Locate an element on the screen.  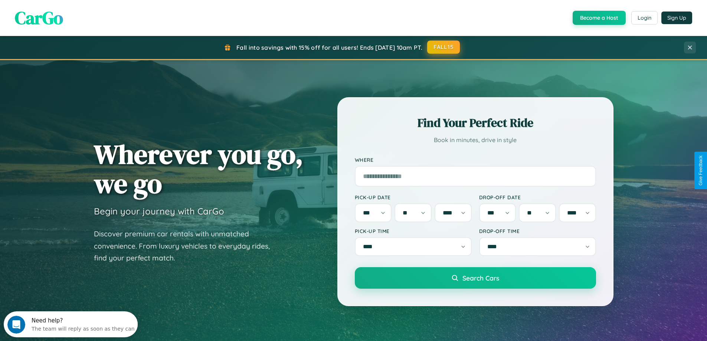
label: Drop-off Date is located at coordinates (537, 197).